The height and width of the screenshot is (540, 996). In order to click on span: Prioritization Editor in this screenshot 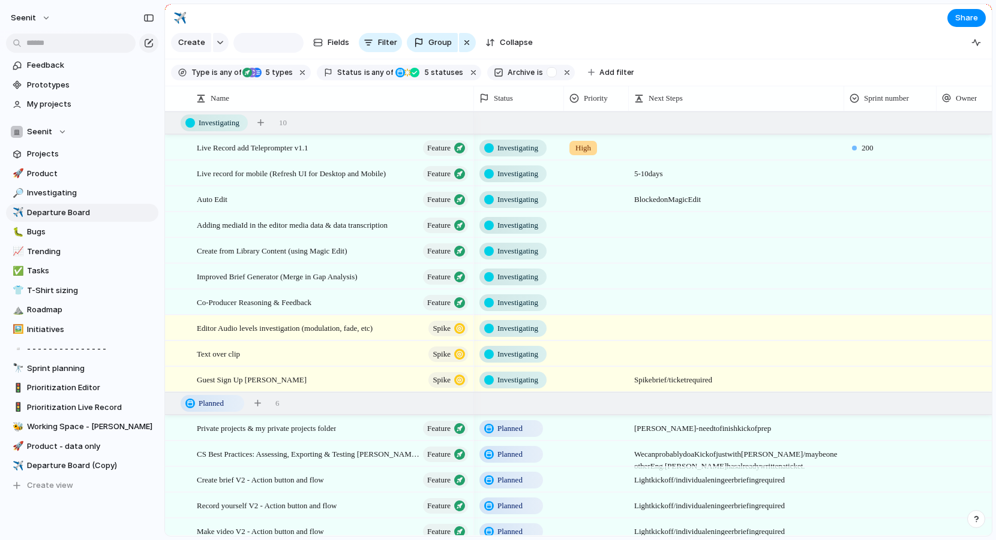, I will do `click(91, 388)`.